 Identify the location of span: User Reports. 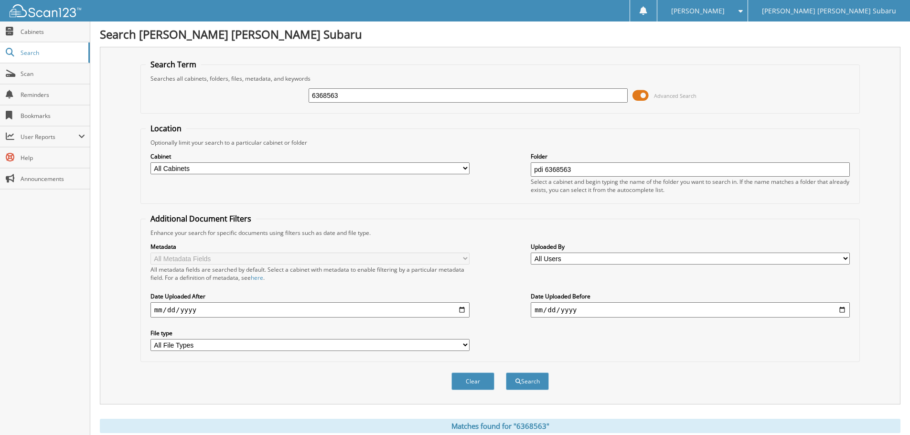
(49, 137).